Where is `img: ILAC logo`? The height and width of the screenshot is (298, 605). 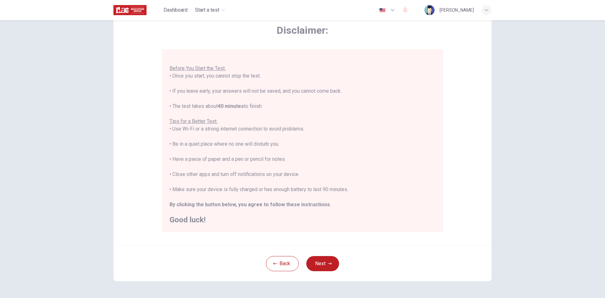 img: ILAC logo is located at coordinates (130, 10).